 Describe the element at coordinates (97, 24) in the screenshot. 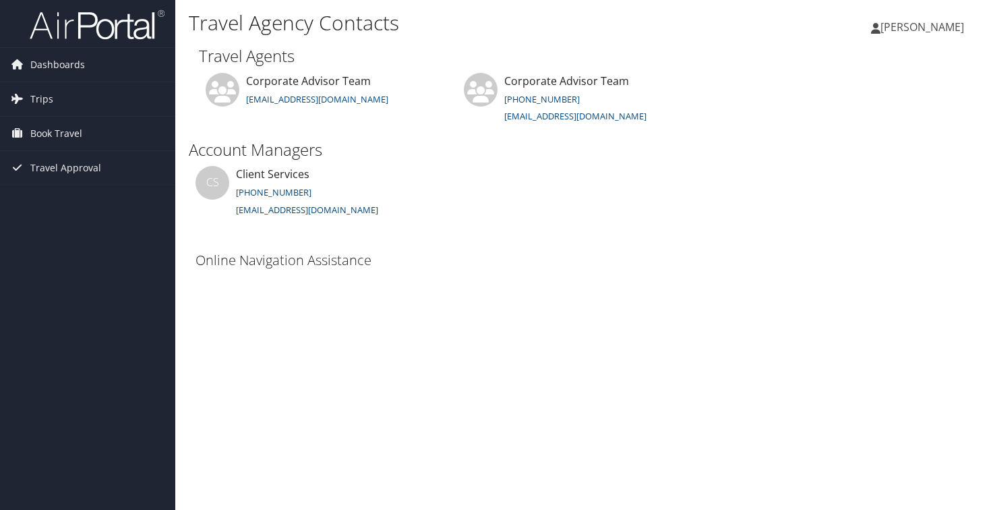

I see `img: airportal-logo.png` at that location.